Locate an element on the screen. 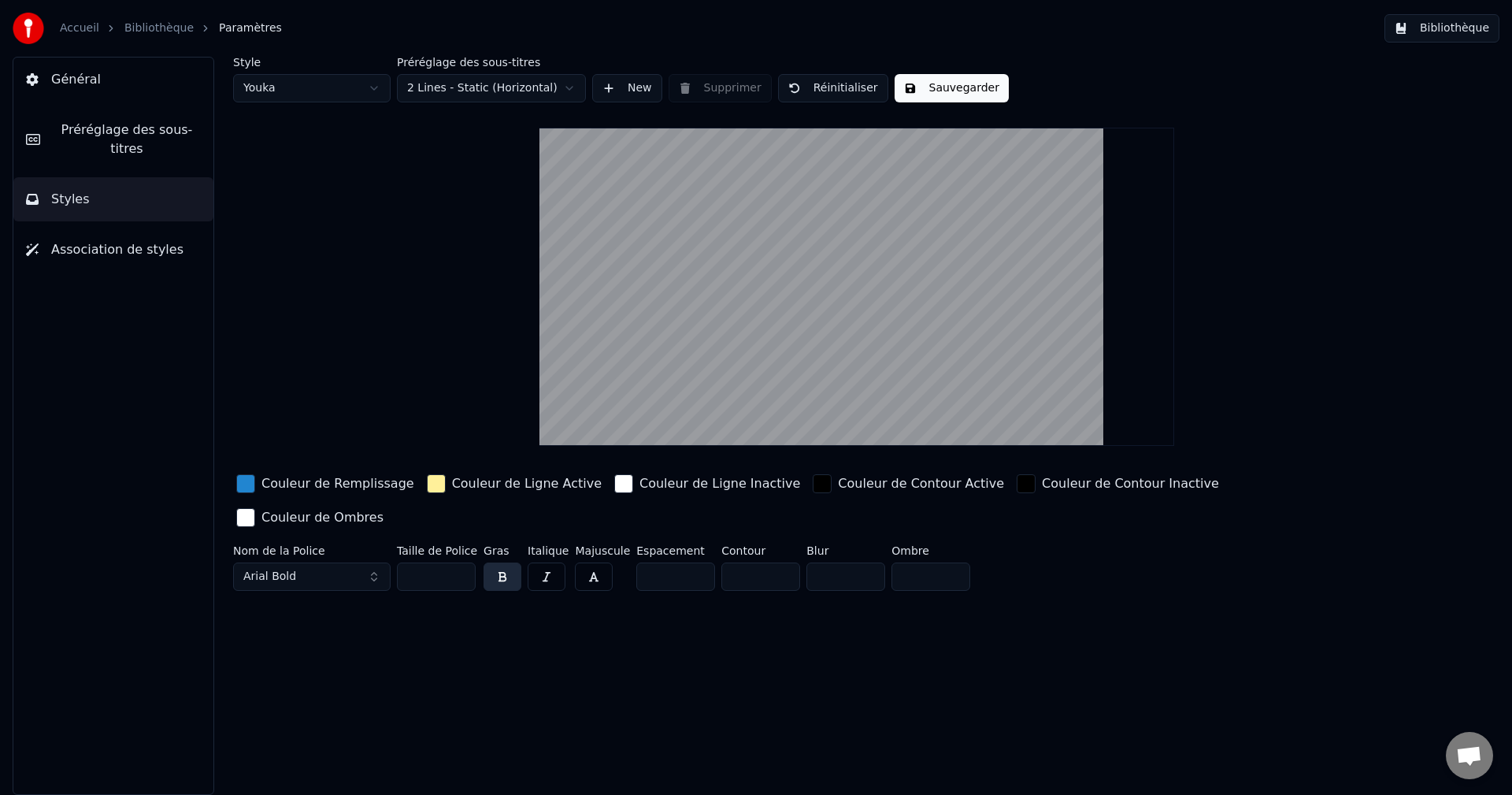  div: Couleur de Contour Inactive is located at coordinates (1130, 484).